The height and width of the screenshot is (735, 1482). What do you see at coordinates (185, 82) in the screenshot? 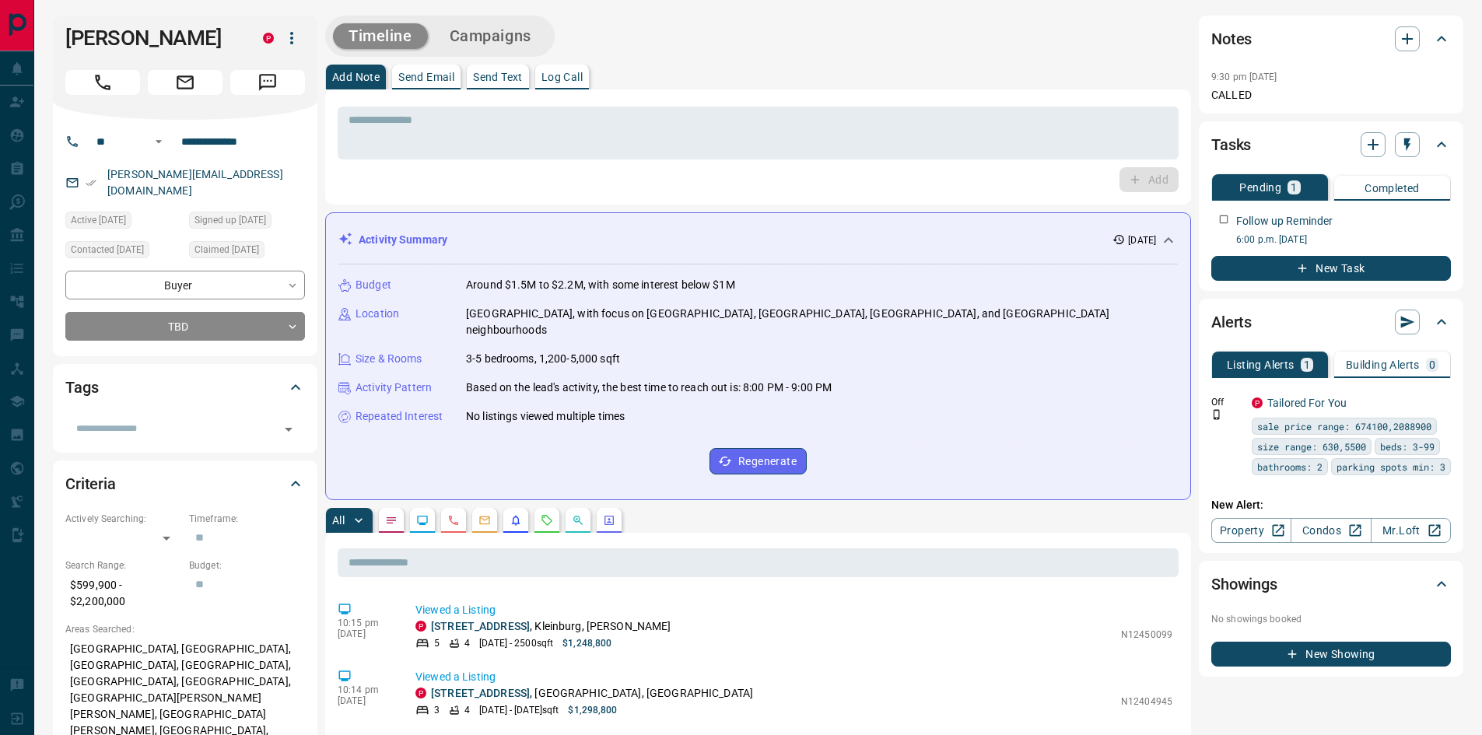
I see `span: Email` at bounding box center [185, 82].